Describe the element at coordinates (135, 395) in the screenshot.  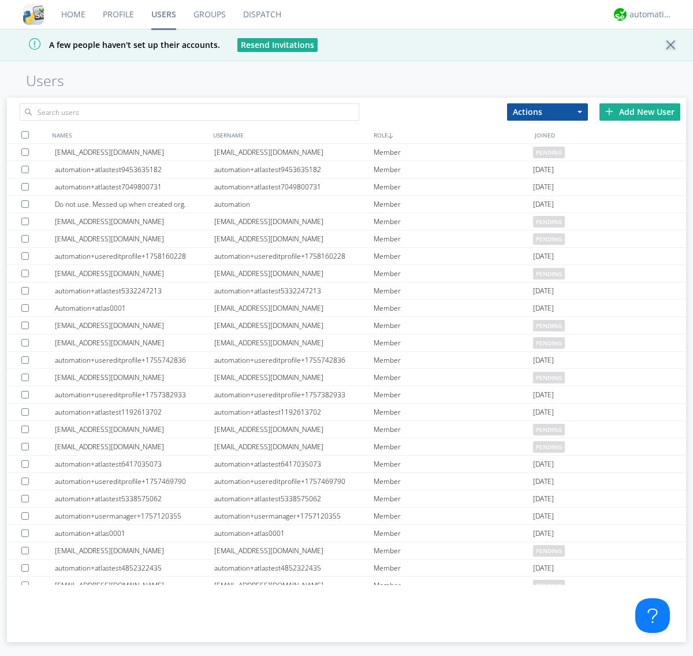
I see `div: automation+usereditprofile+1757382933` at that location.